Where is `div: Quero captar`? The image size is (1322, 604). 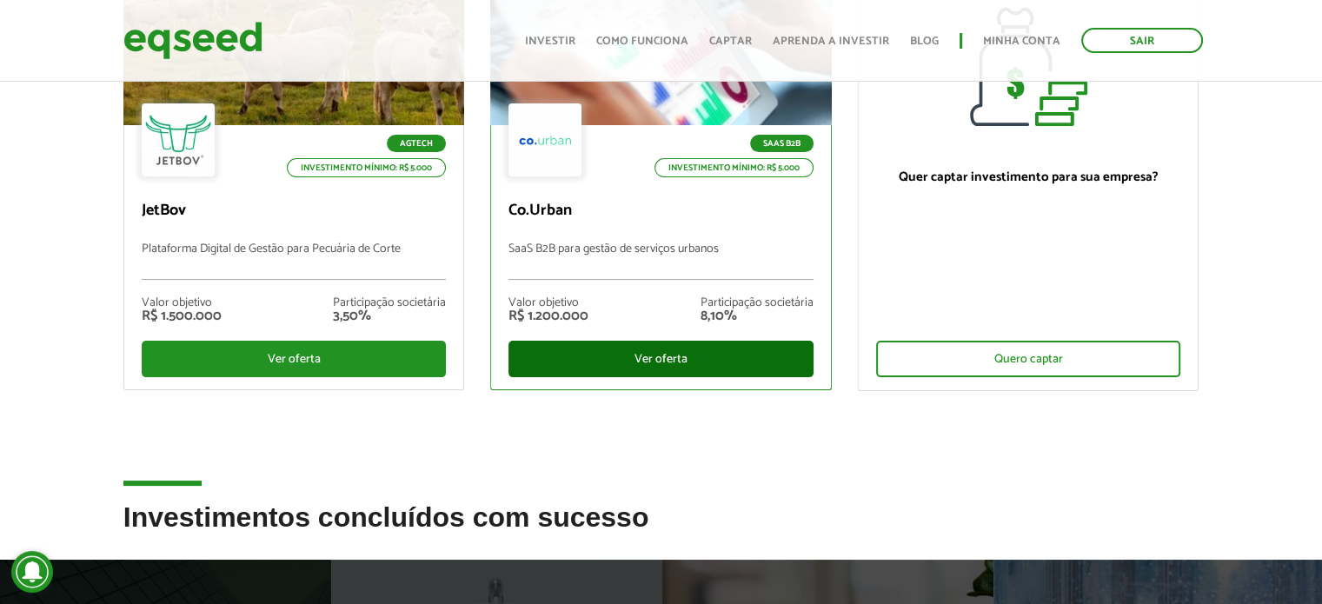 div: Quero captar is located at coordinates (1028, 359).